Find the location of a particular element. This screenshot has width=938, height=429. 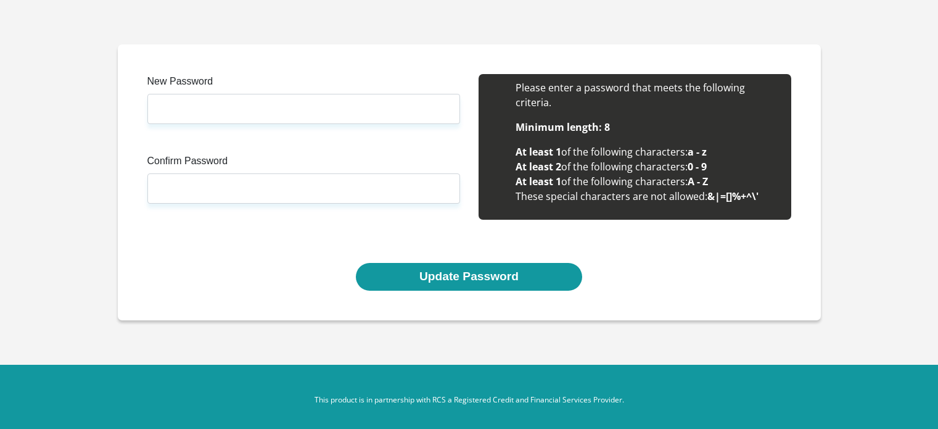

input: Confirm Password is located at coordinates (303, 188).